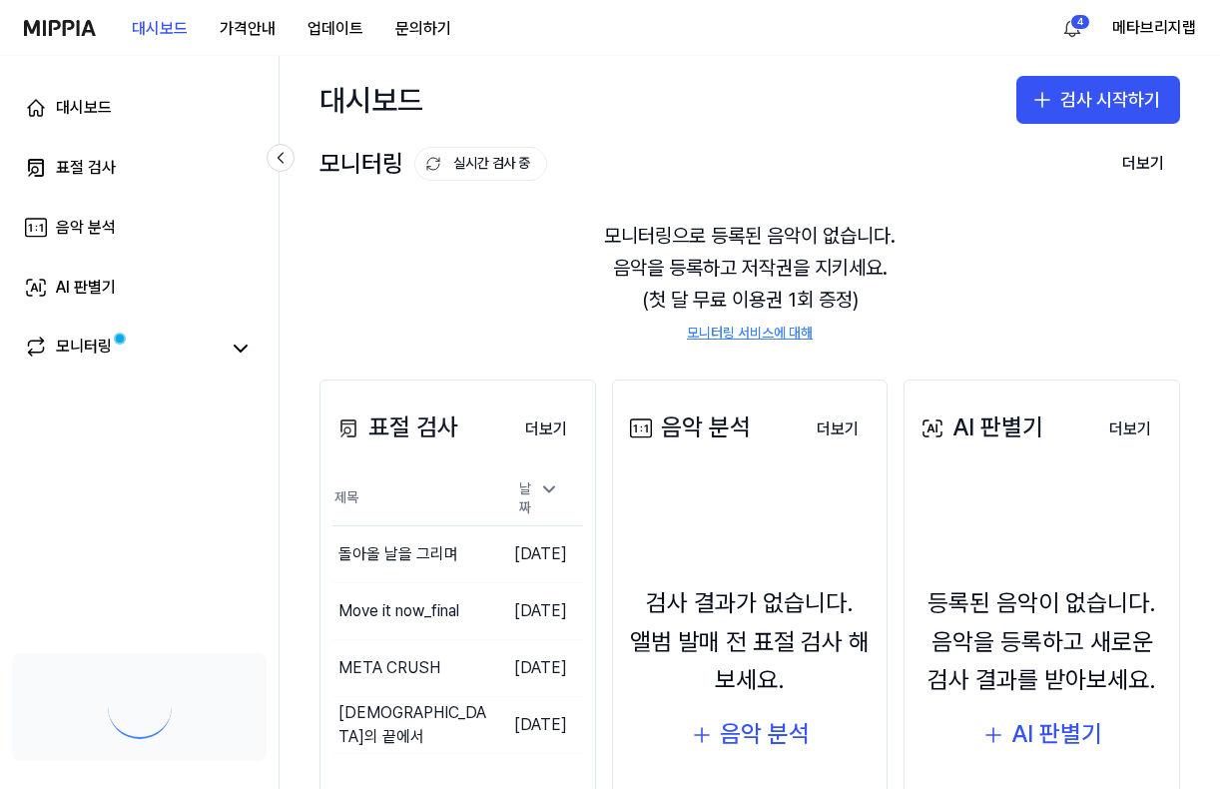 Image resolution: width=1220 pixels, height=789 pixels. What do you see at coordinates (139, 288) in the screenshot?
I see `a: AI 판별기` at bounding box center [139, 288].